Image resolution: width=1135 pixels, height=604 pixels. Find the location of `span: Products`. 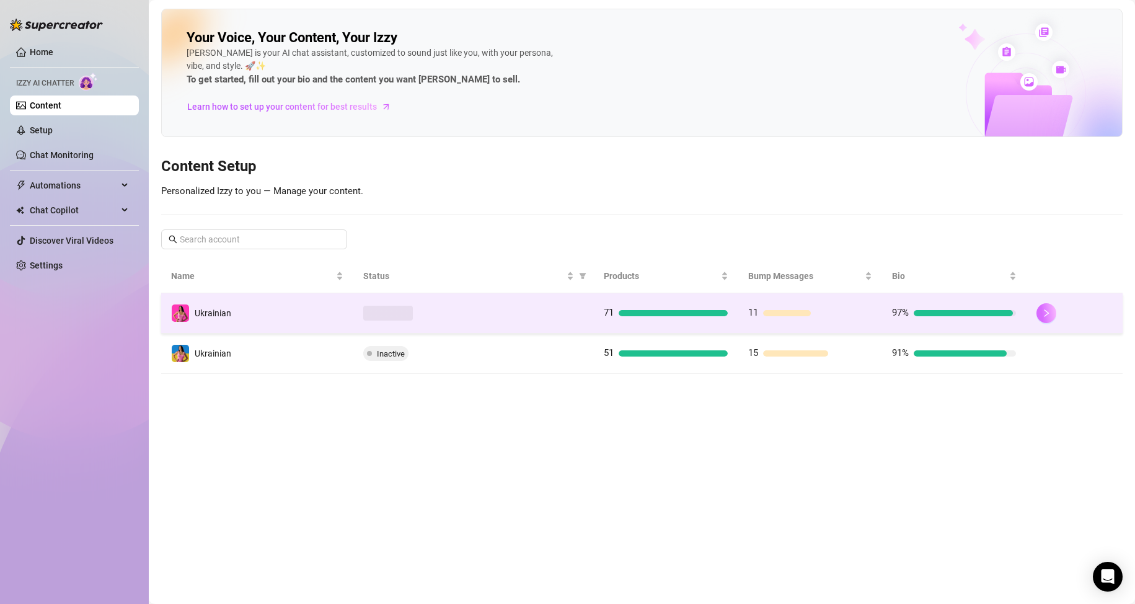

span: Products is located at coordinates (661, 276).